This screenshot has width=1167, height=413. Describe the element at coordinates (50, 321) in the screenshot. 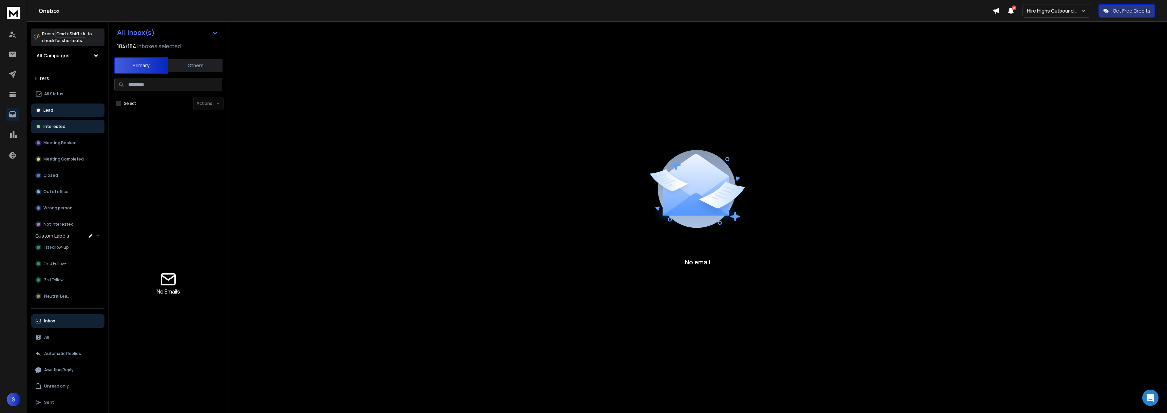

I see `p: Inbox` at that location.